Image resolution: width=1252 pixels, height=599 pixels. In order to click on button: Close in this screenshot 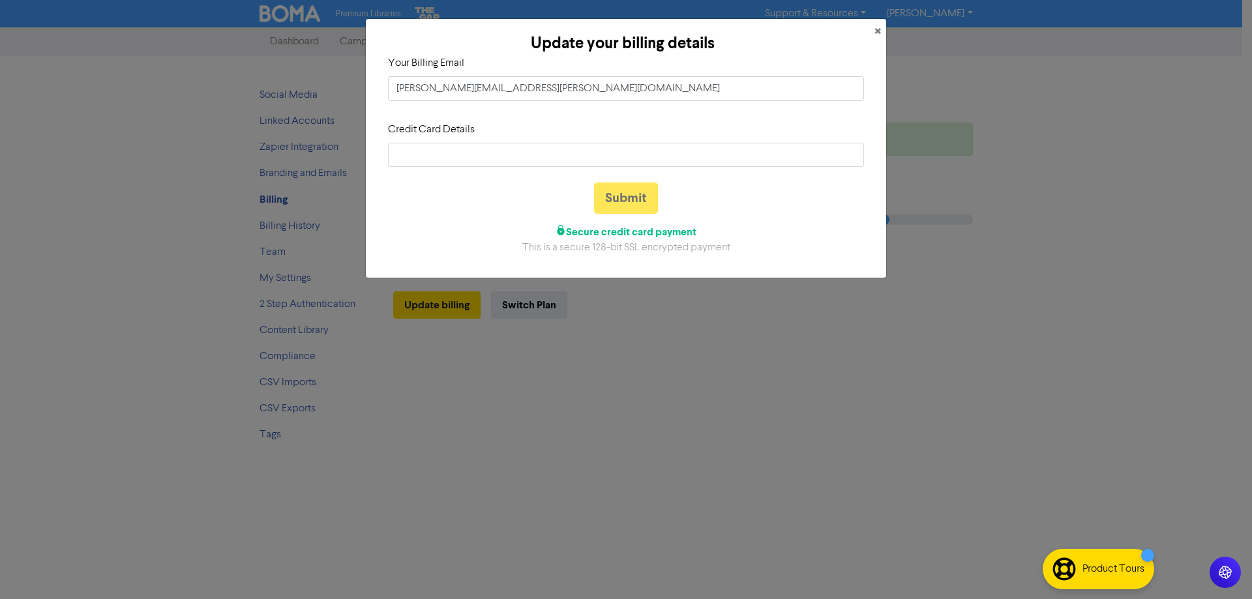, I will do `click(878, 32)`.